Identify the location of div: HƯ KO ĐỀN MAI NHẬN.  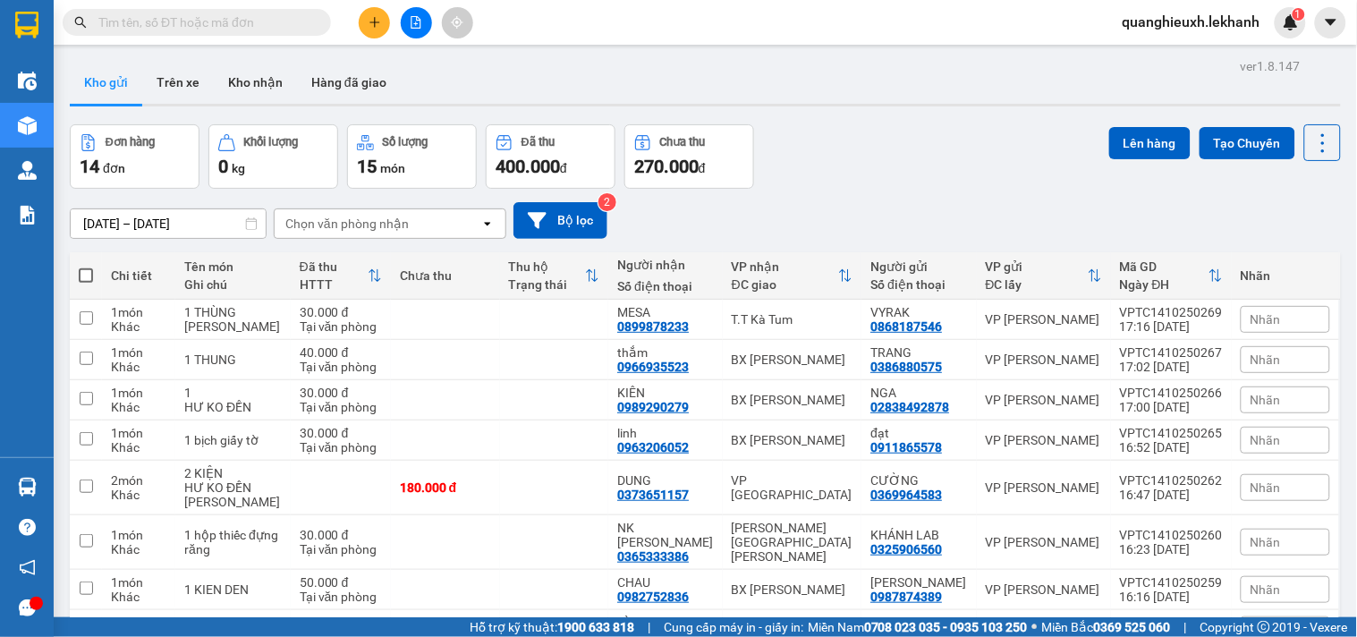
(233, 495).